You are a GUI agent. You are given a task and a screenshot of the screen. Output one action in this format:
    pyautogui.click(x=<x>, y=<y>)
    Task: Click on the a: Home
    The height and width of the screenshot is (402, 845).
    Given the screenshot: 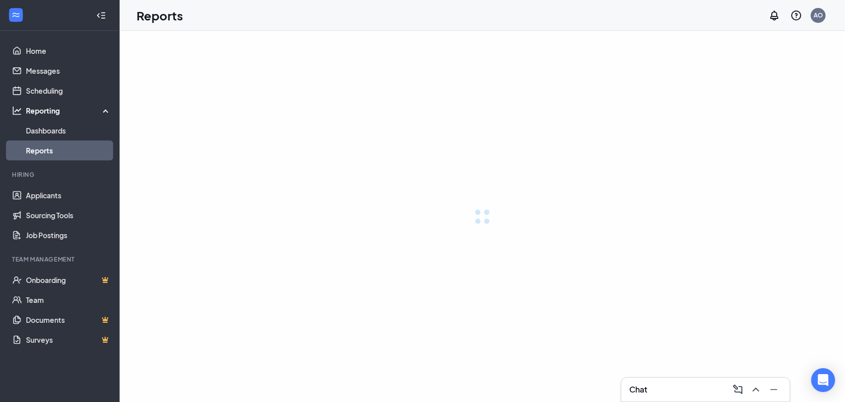 What is the action you would take?
    pyautogui.click(x=68, y=51)
    